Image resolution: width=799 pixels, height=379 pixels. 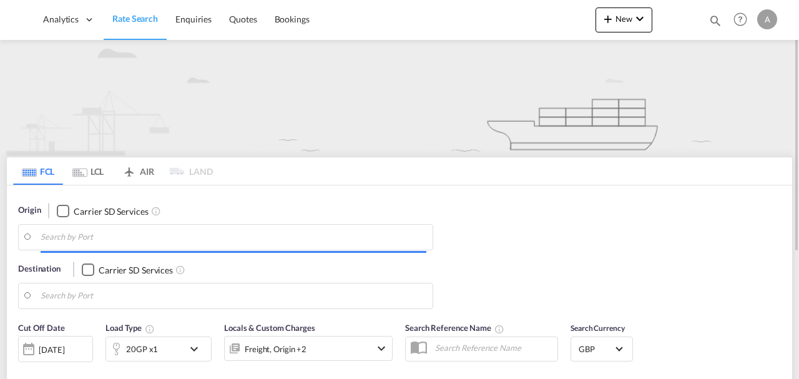 I want to click on span: New, so click(x=623, y=19).